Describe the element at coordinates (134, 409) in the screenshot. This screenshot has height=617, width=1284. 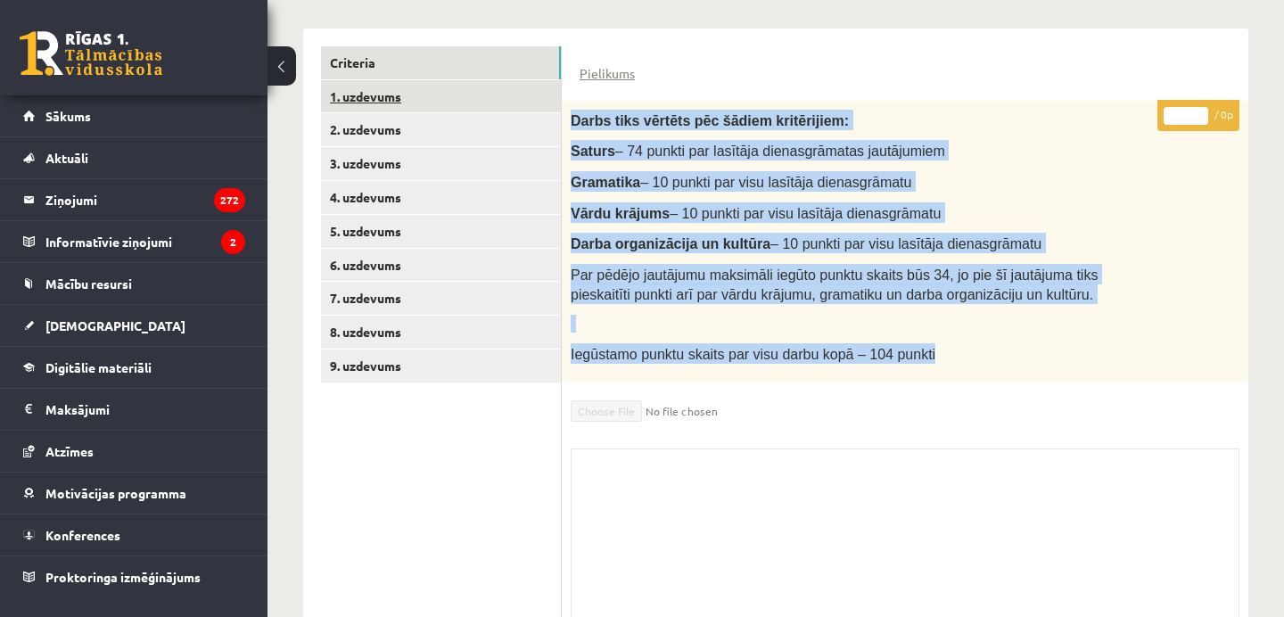
I see `a: Maksājumi` at that location.